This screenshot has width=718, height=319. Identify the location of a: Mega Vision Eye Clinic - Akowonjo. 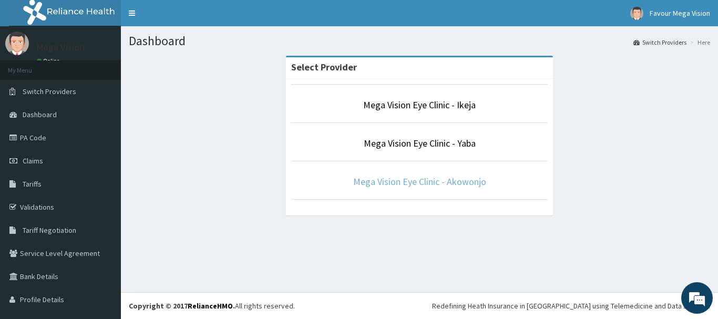
(419, 181).